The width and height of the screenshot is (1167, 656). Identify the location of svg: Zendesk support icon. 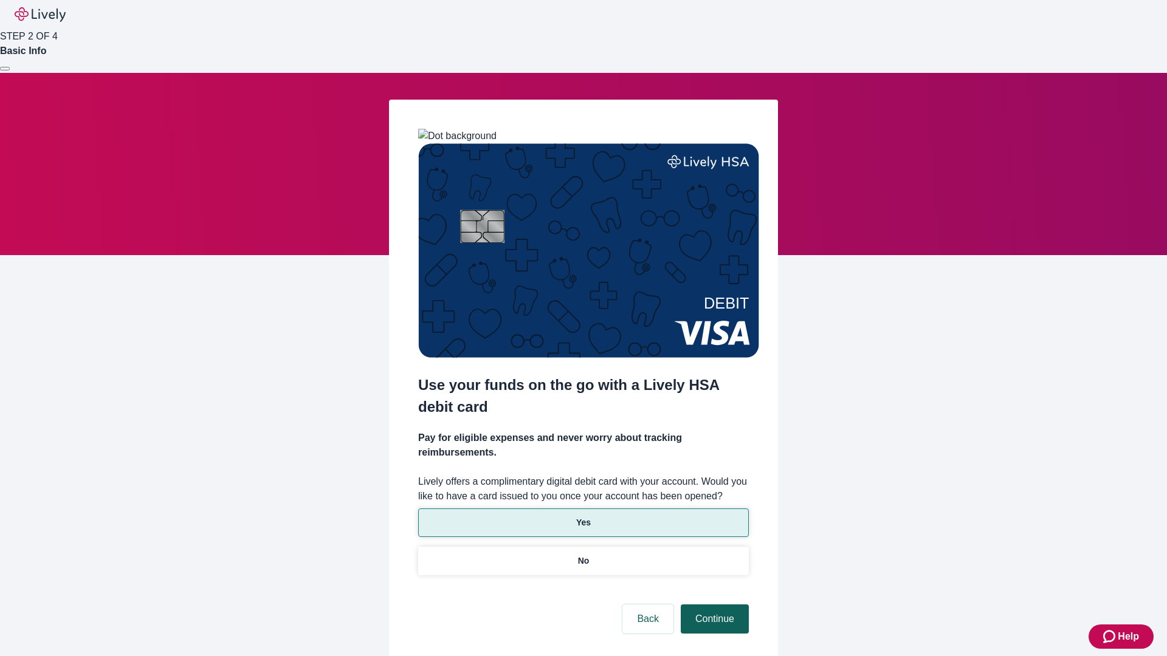
(1110, 637).